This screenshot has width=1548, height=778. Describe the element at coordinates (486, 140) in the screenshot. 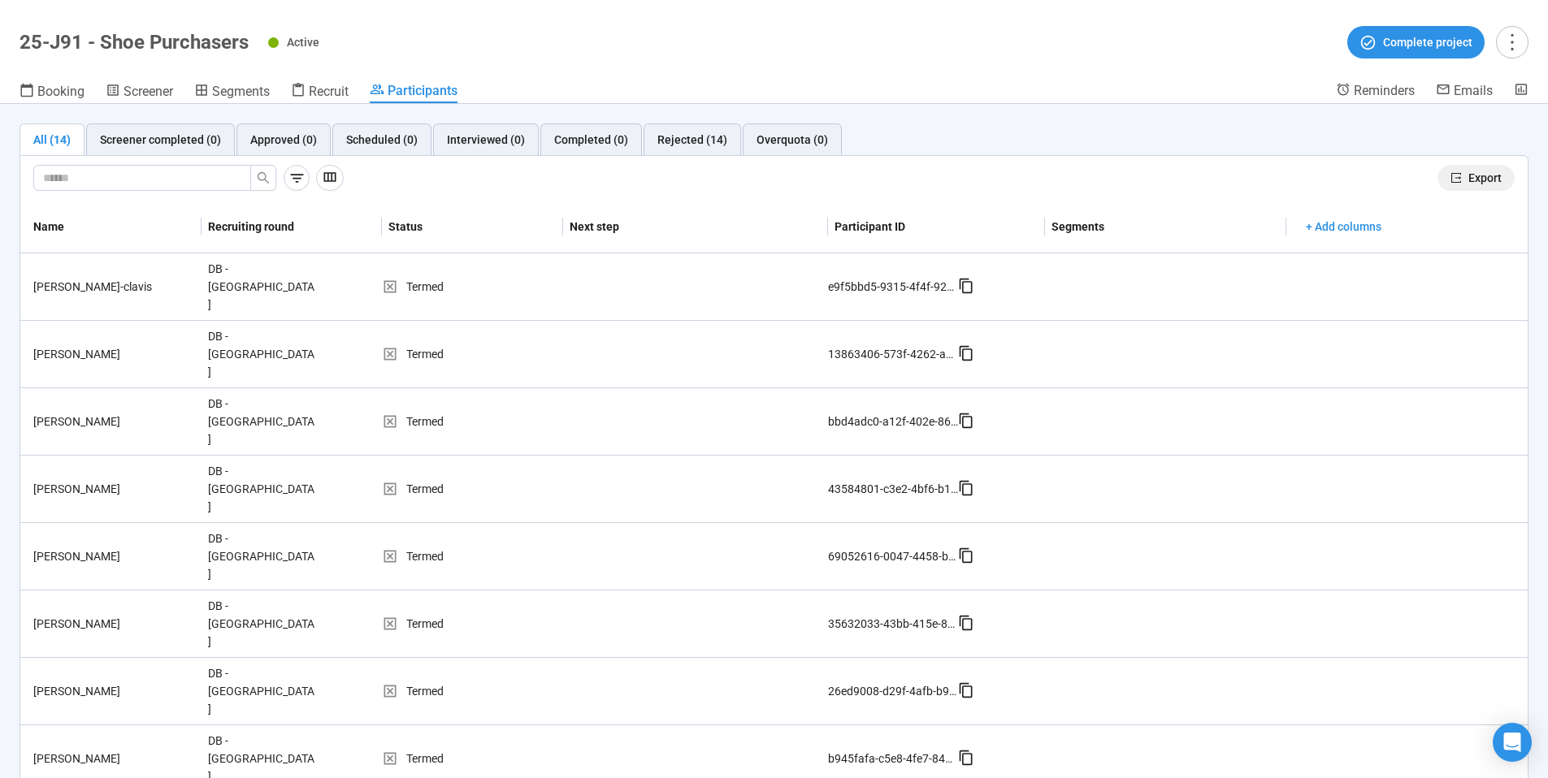

I see `div: Interviewed (0)` at that location.